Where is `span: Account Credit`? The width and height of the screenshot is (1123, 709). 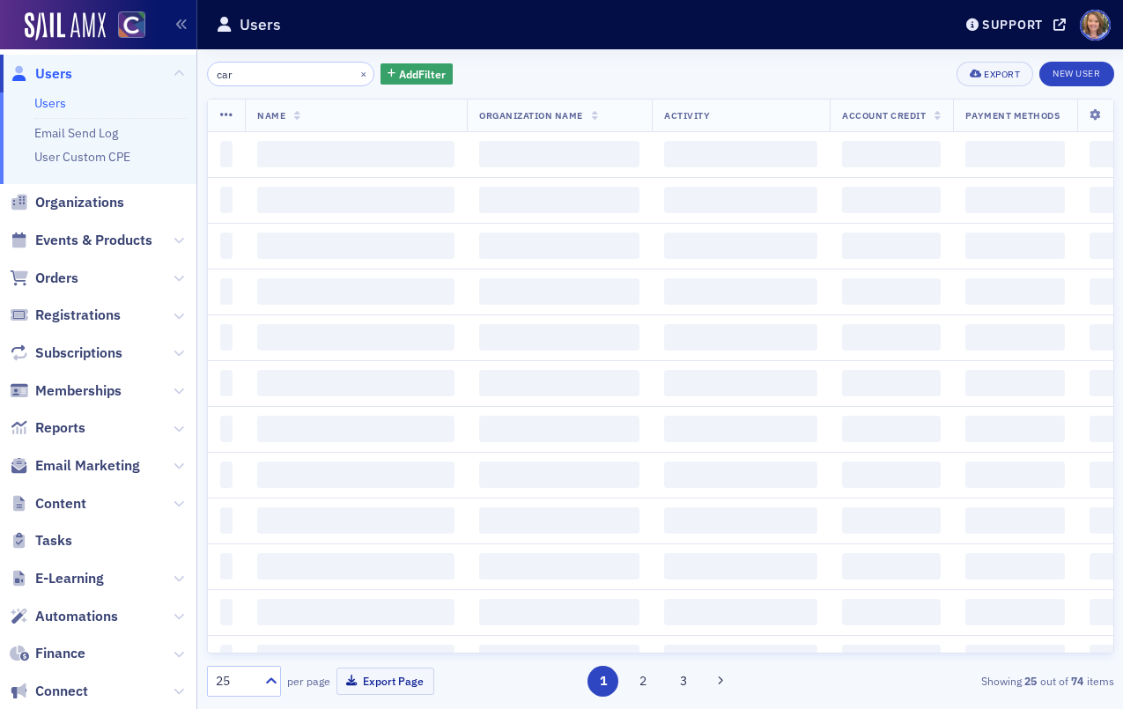 span: Account Credit is located at coordinates (883, 115).